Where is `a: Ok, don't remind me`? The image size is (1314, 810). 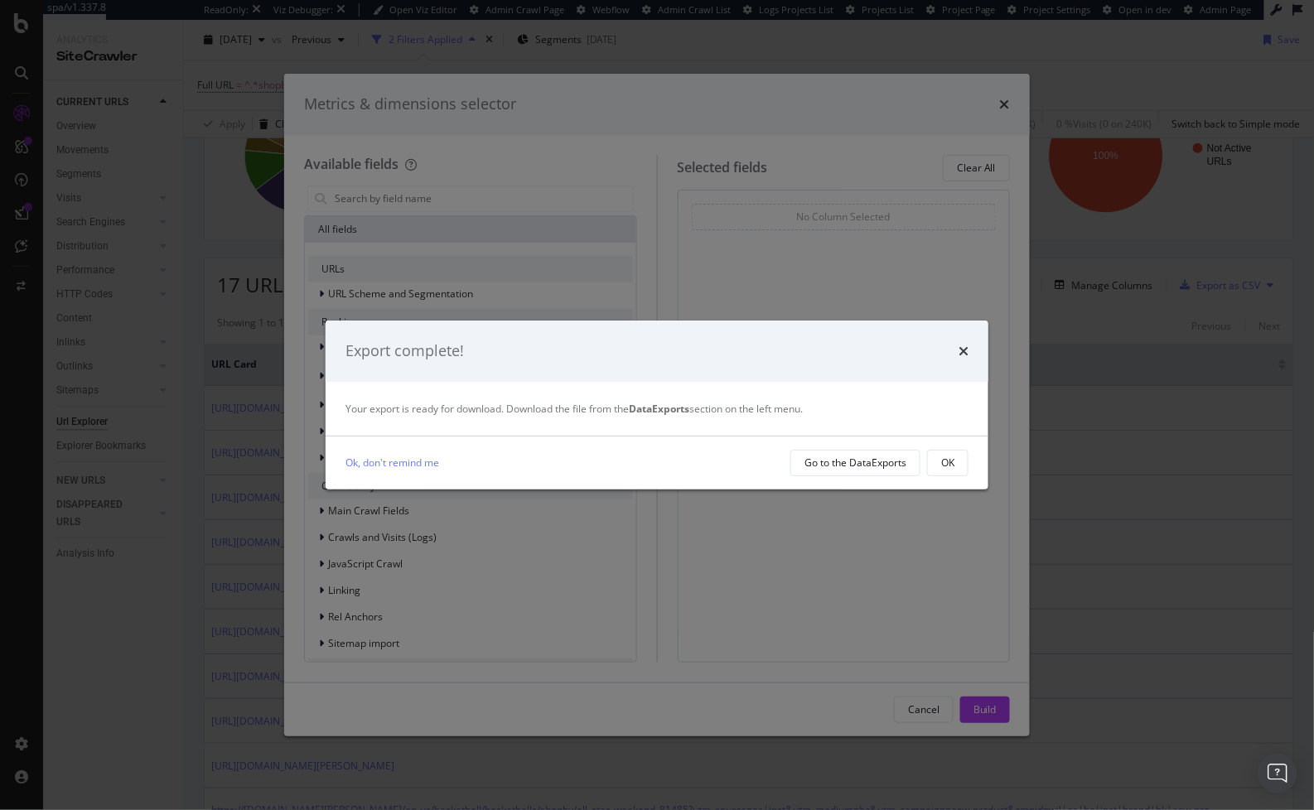 a: Ok, don't remind me is located at coordinates (392, 462).